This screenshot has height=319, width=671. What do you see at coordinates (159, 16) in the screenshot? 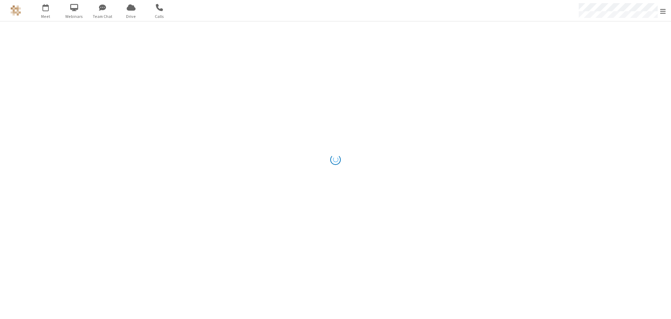
I see `span: Calls` at bounding box center [159, 16].